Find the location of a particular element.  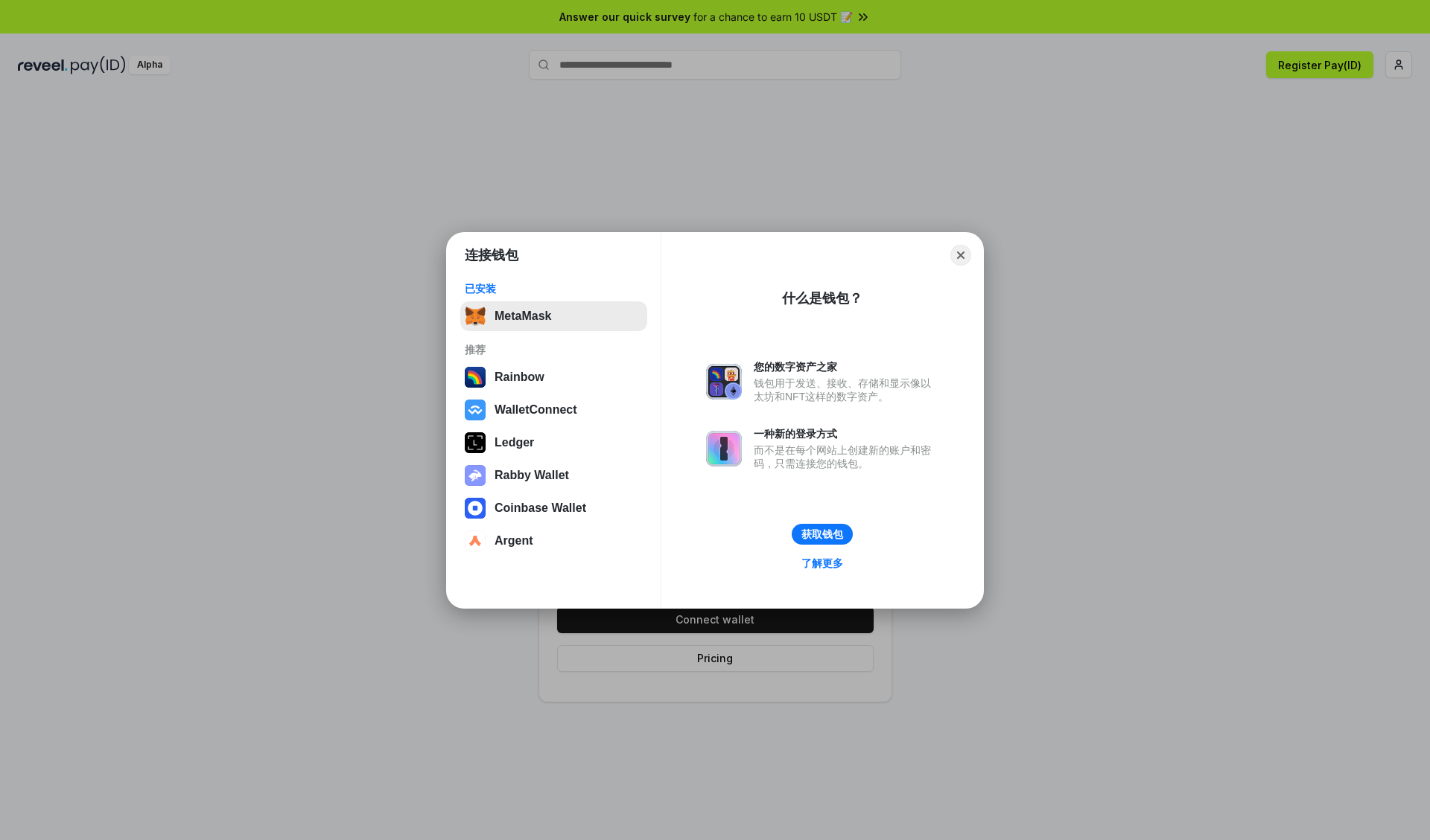

div: 钱包用于发送、接收、存储和显示像以太坊和NFT这样的数字资产。 is located at coordinates (846, 390).